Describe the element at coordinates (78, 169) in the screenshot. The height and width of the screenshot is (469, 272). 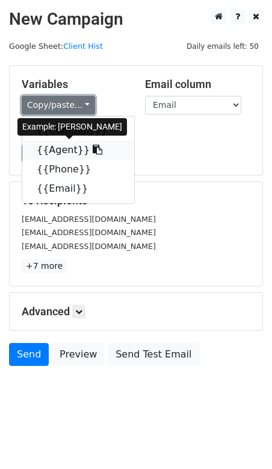
I see `a: {{Phone}}` at that location.